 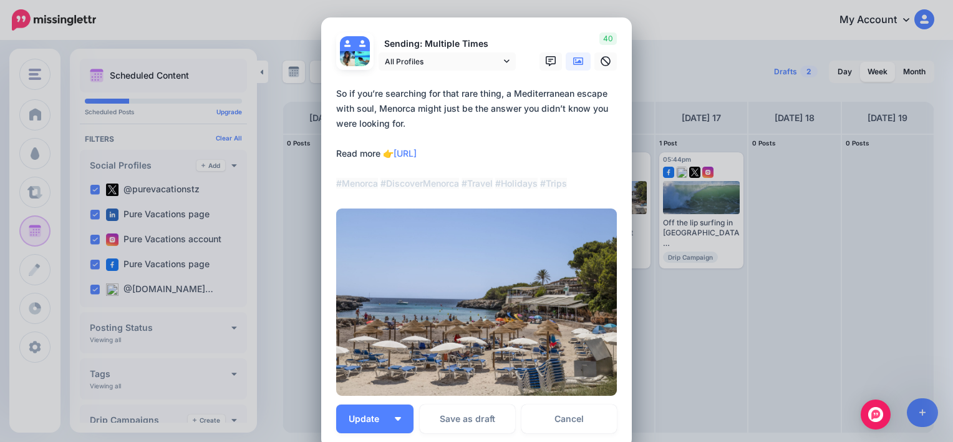 I want to click on span: 40, so click(x=608, y=39).